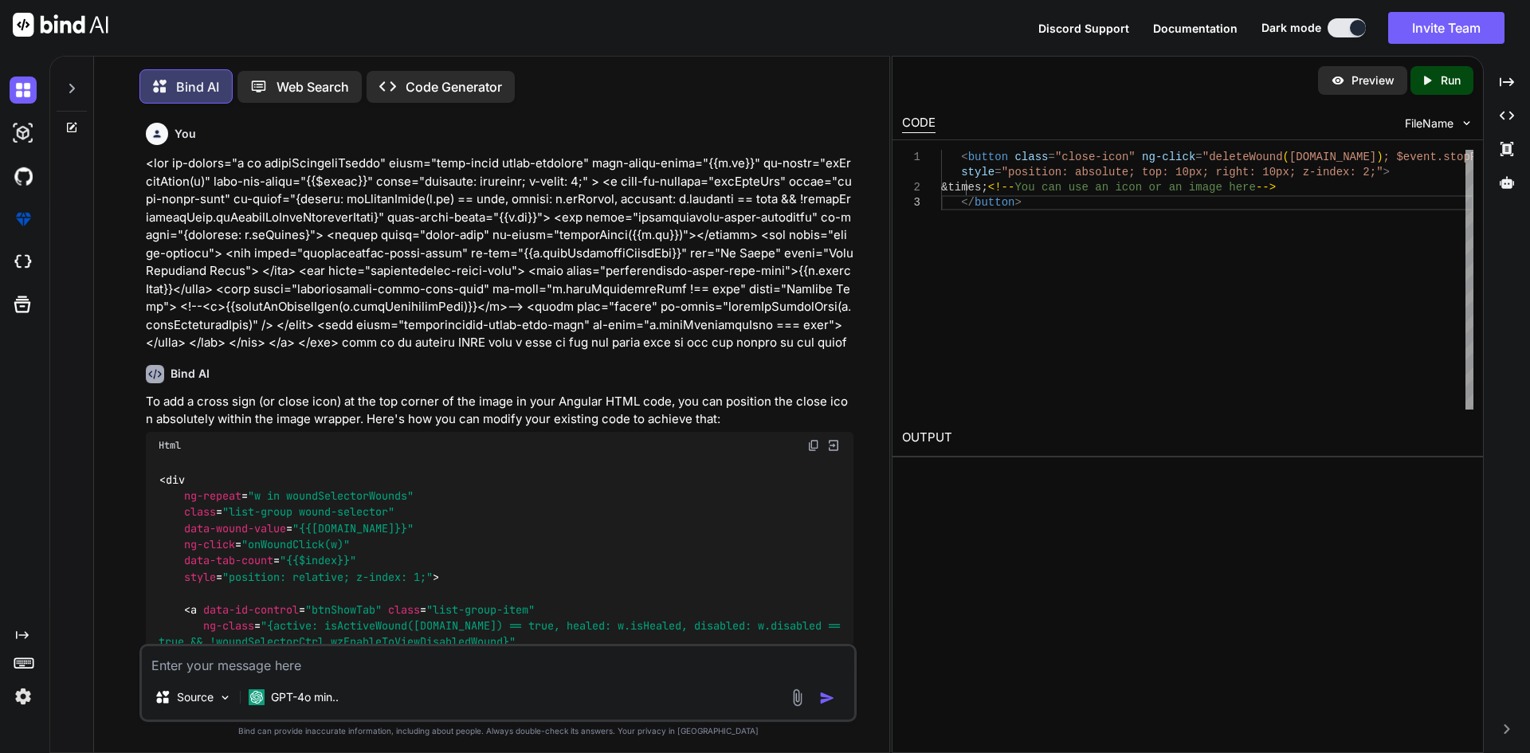 The height and width of the screenshot is (753, 1530). What do you see at coordinates (194, 610) in the screenshot?
I see `span: a` at bounding box center [194, 610].